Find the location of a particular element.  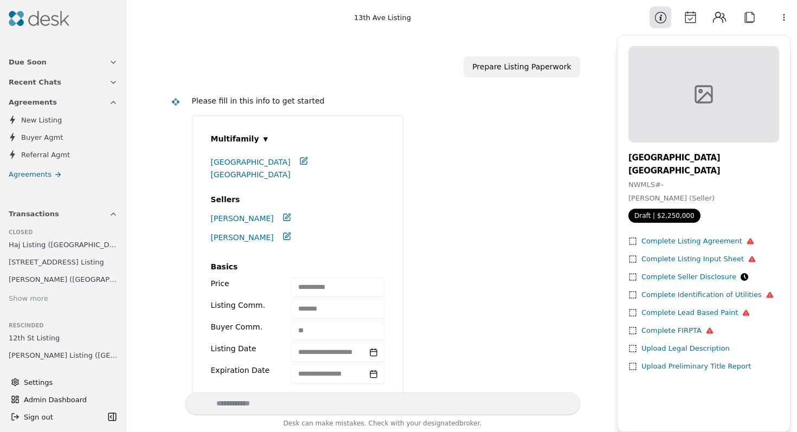

span: Draft | $2,250,000 is located at coordinates (665, 216).